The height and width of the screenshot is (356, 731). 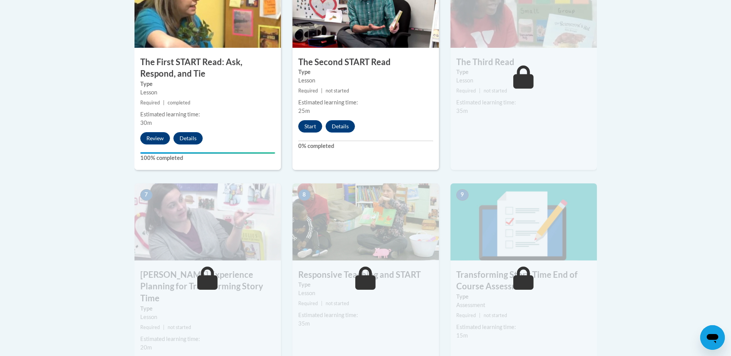 What do you see at coordinates (146, 122) in the screenshot?
I see `span: 30m` at bounding box center [146, 122].